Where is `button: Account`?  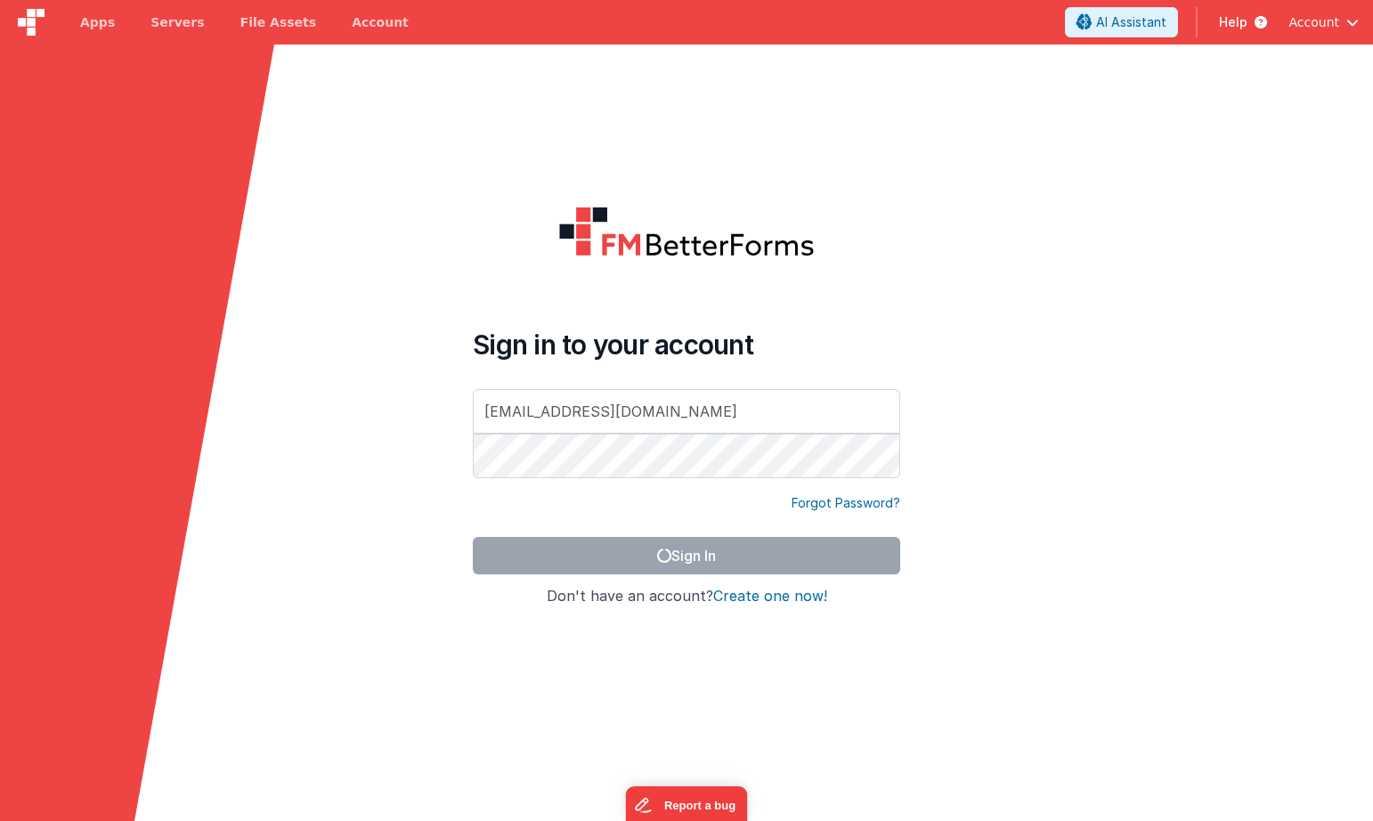
button: Account is located at coordinates (1323, 22).